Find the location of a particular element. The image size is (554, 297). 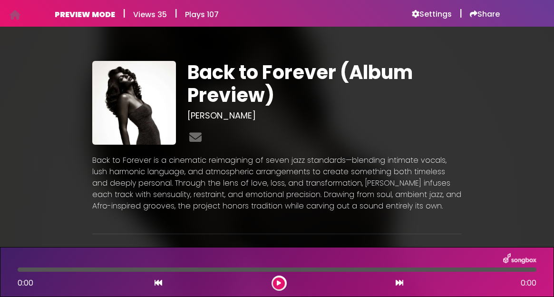

h6: Plays 107 is located at coordinates (202, 14).